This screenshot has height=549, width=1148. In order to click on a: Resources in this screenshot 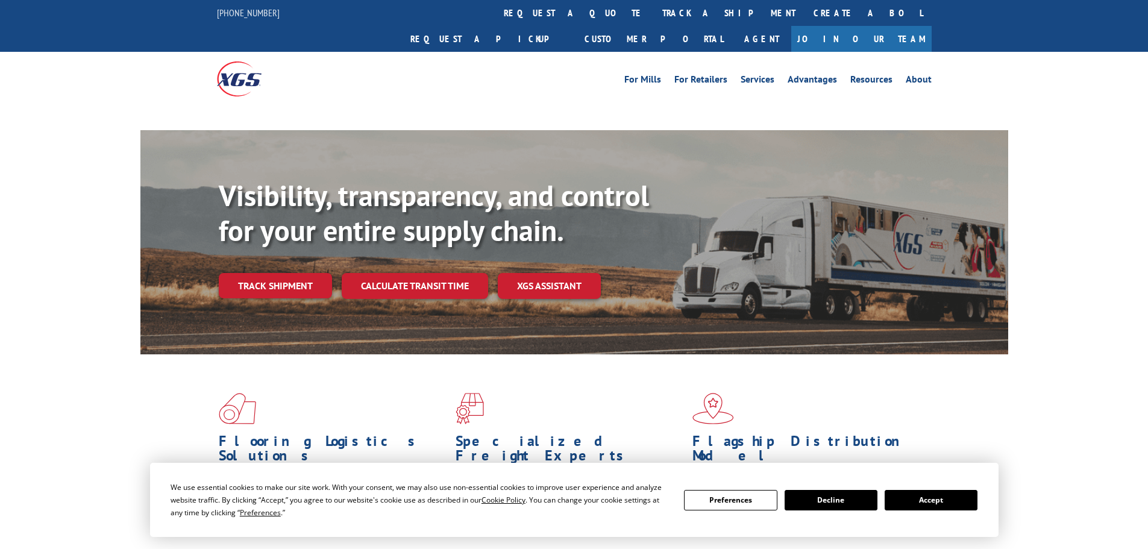, I will do `click(871, 81)`.